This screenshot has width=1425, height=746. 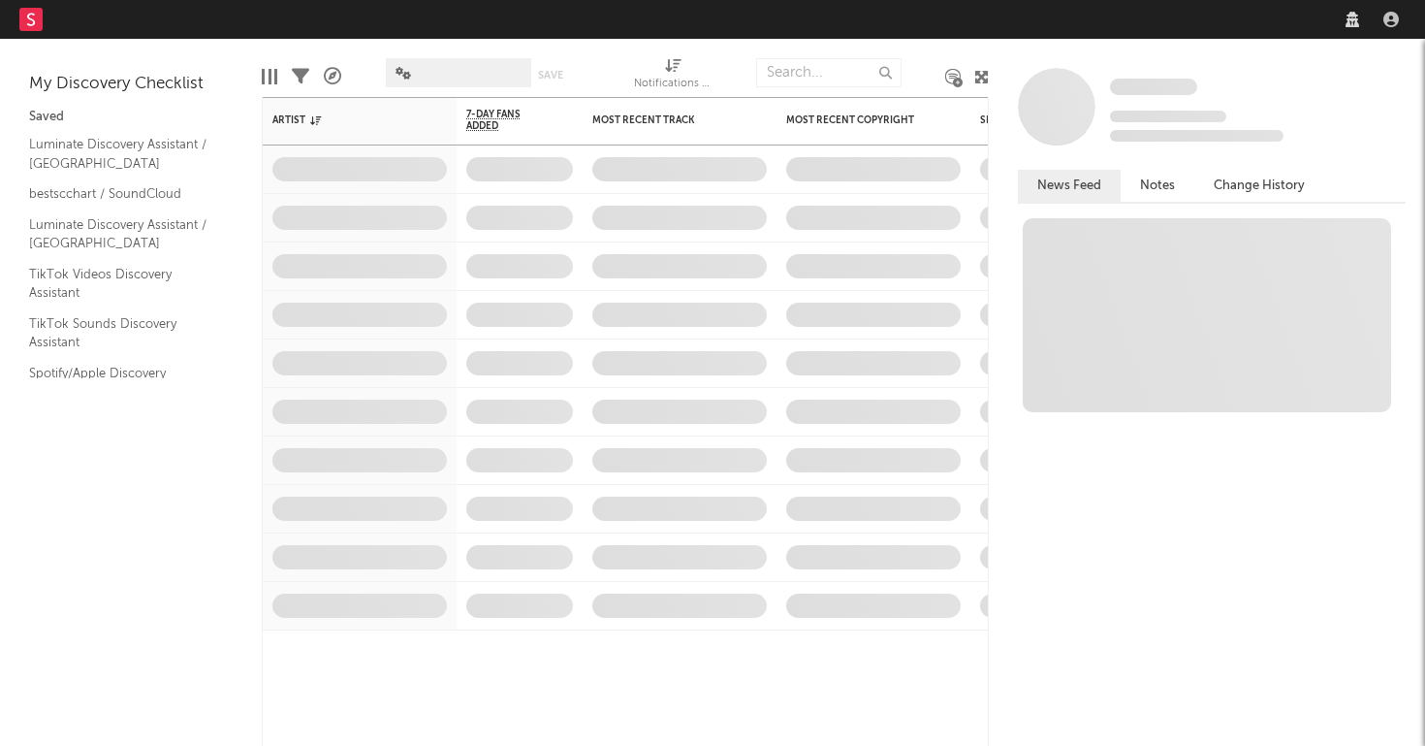 What do you see at coordinates (1069, 185) in the screenshot?
I see `button: News Feed` at bounding box center [1069, 185].